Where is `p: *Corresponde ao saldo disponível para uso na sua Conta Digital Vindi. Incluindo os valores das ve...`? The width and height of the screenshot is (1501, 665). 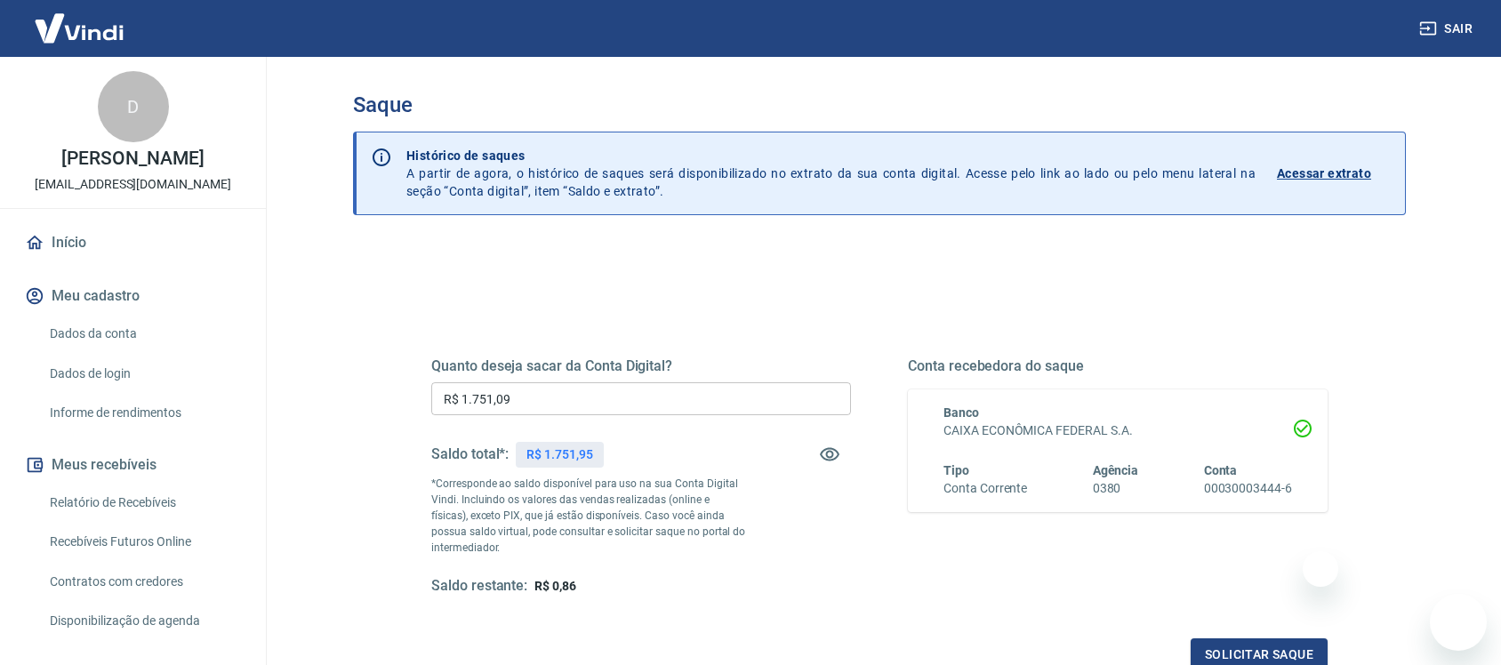 p: *Corresponde ao saldo disponível para uso na sua Conta Digital Vindi. Incluindo os valores das ve... is located at coordinates (588, 516).